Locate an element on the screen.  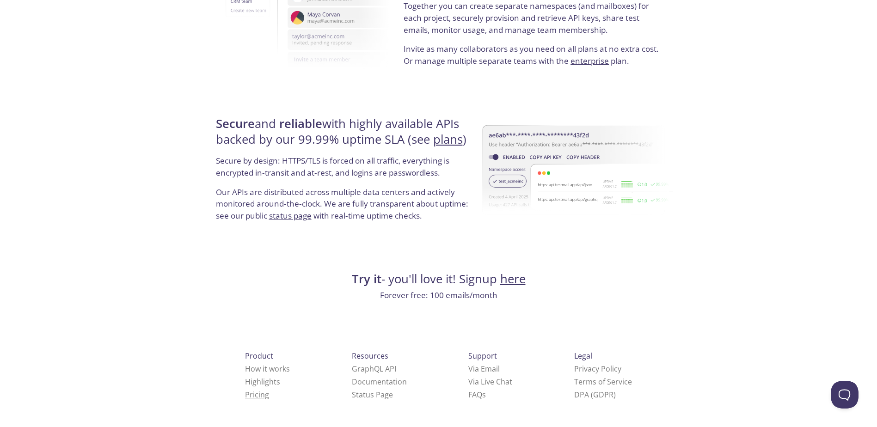
strong: Try it is located at coordinates (367, 279).